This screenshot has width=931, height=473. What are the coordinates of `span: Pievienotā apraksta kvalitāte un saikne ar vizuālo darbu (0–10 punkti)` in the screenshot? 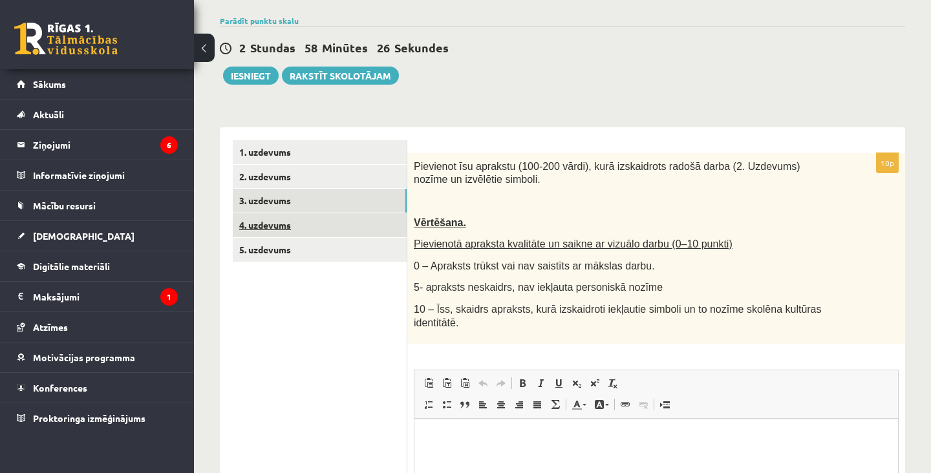 It's located at (573, 244).